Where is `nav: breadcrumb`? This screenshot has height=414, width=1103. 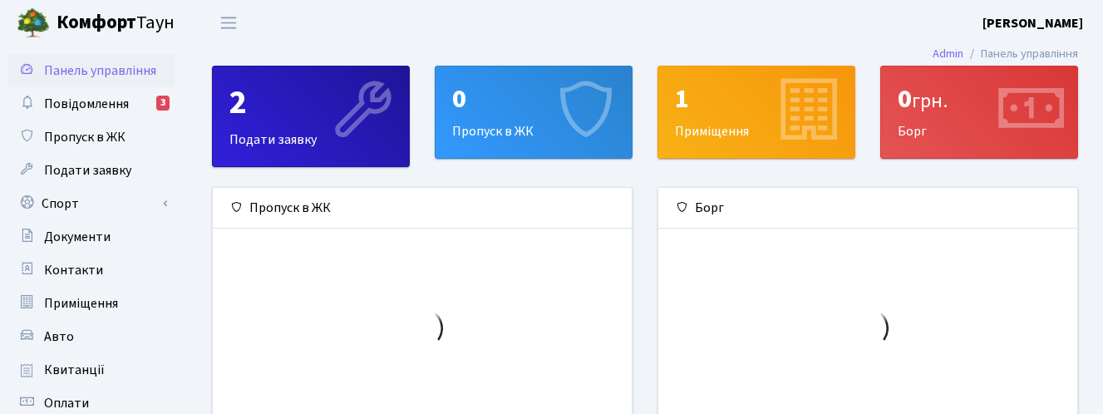
nav: breadcrumb is located at coordinates (1005, 54).